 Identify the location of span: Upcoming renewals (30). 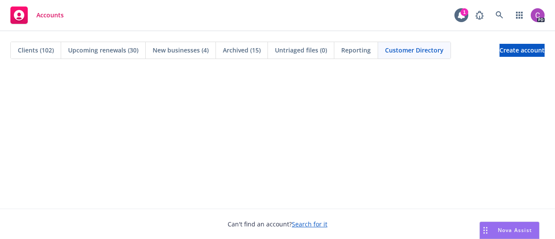
(103, 50).